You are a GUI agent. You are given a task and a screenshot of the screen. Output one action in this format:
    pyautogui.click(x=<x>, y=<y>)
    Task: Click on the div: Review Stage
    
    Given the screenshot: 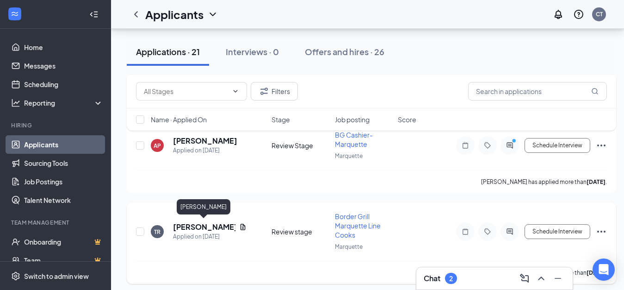 What is the action you would take?
    pyautogui.click(x=300, y=145)
    